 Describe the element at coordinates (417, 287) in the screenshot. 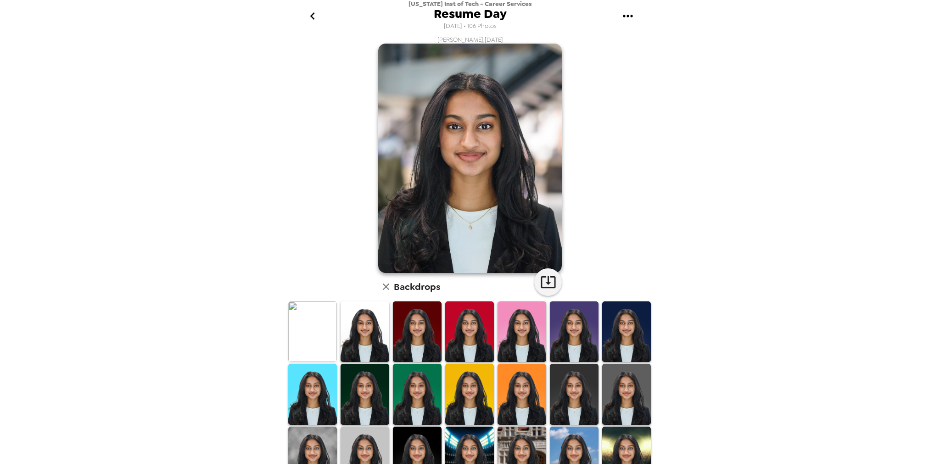

I see `h6: Backdrops` at that location.